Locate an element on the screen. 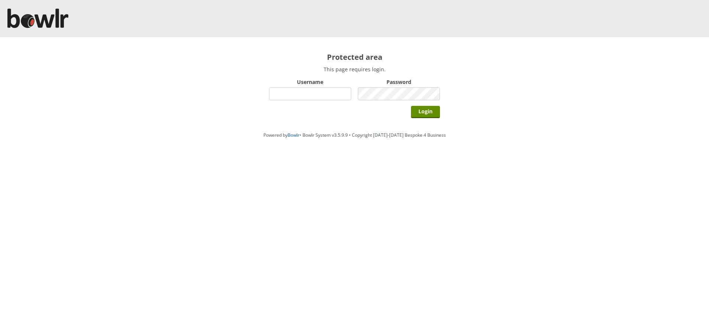  p: This page requires login. is located at coordinates (355, 69).